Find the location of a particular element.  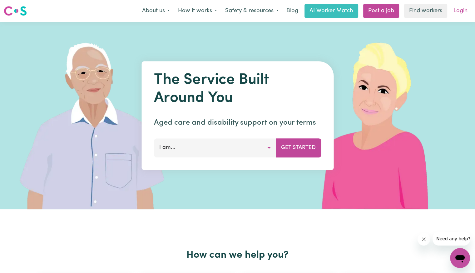

button: Safety & resources is located at coordinates (251, 11).